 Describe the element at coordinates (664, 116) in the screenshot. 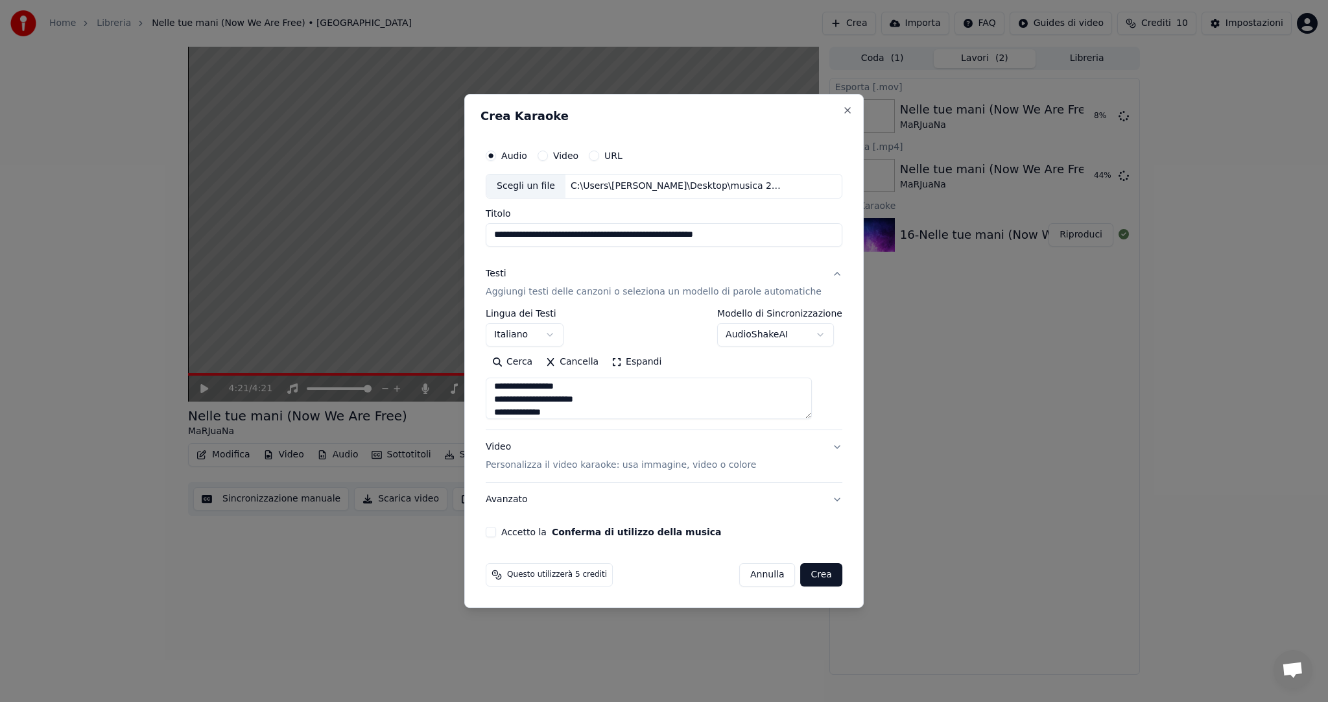

I see `h2: Crea Karaoke` at that location.